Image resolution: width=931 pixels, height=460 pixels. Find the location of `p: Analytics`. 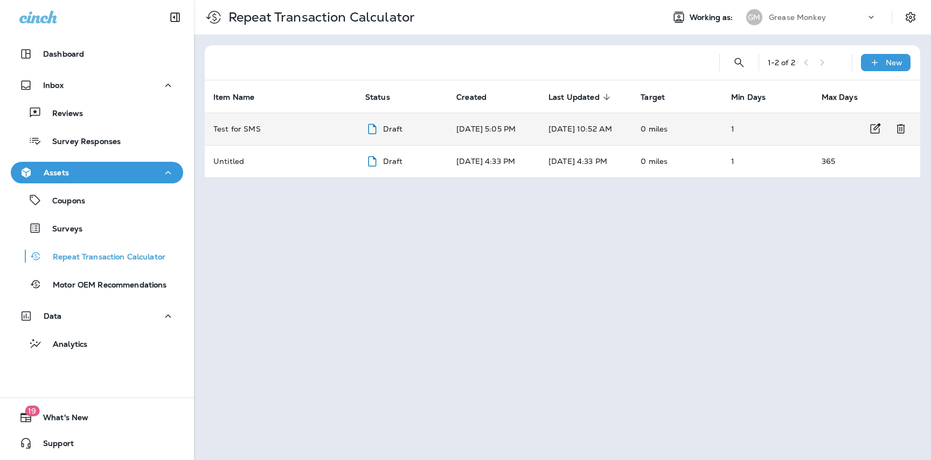

p: Analytics is located at coordinates (65, 344).